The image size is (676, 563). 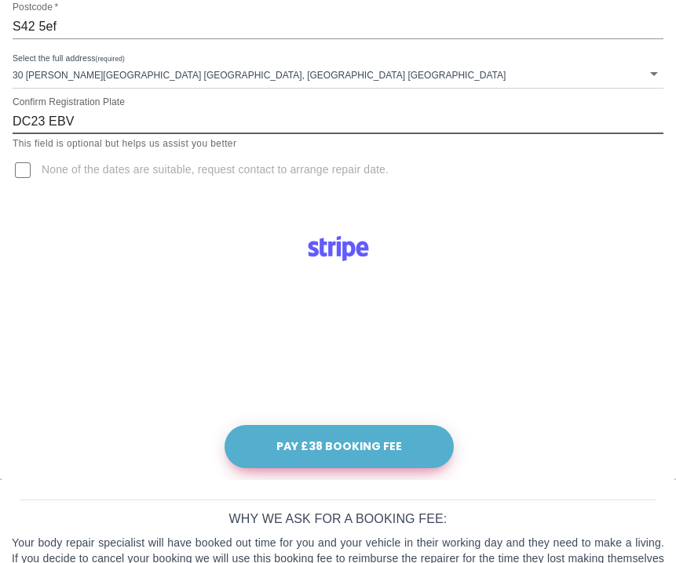 What do you see at coordinates (68, 101) in the screenshot?
I see `label: Confirm Registration Plate` at bounding box center [68, 101].